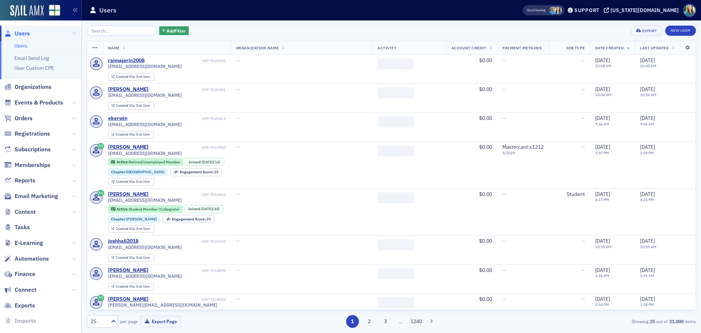 This screenshot has width=701, height=333. Describe the element at coordinates (52, 11) in the screenshot. I see `a: View Homepage` at that location.